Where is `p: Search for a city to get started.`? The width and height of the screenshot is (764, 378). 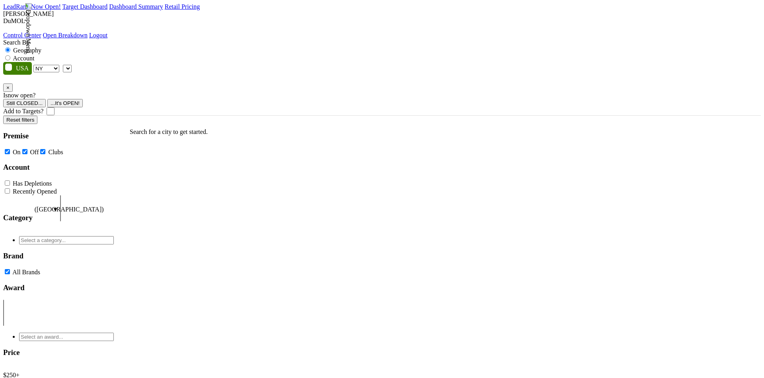
p: Search for a city to get started. is located at coordinates (169, 132).